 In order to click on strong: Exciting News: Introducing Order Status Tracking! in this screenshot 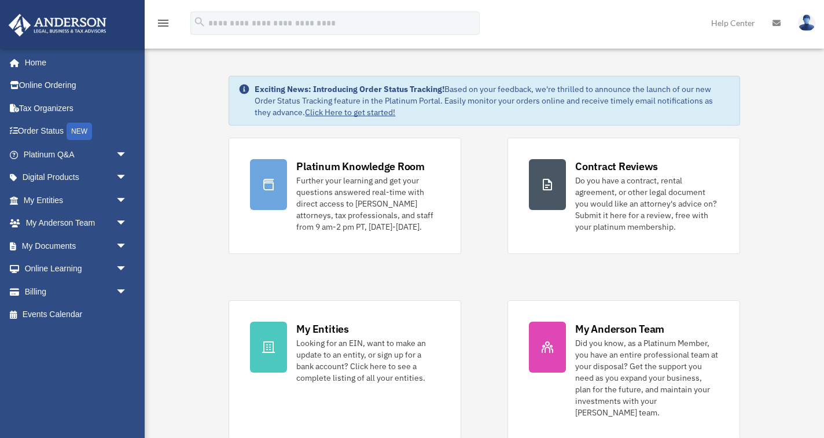, I will do `click(349, 89)`.